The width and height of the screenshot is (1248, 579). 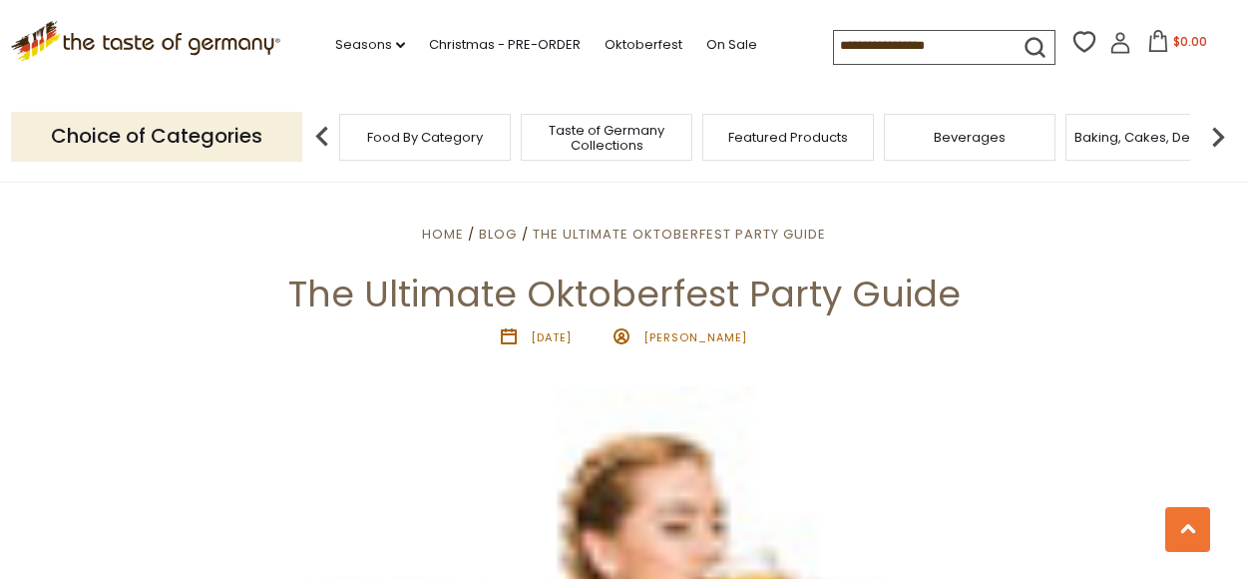 I want to click on span: Taste of Germany Collections, so click(x=607, y=138).